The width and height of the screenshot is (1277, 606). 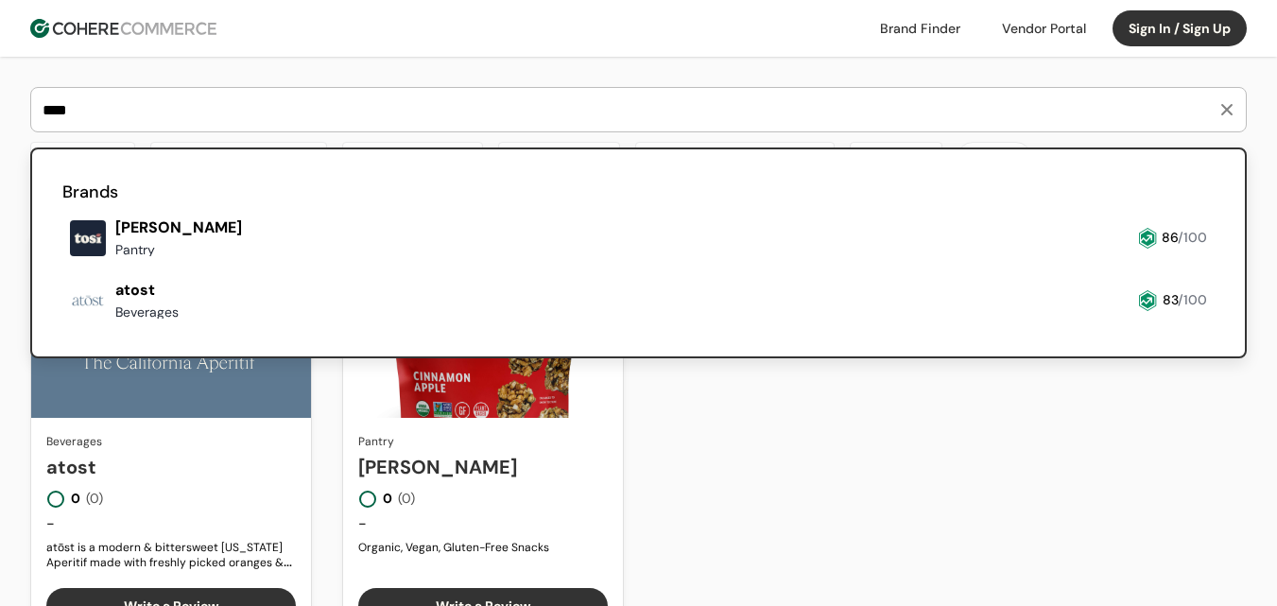 What do you see at coordinates (638, 192) in the screenshot?
I see `h2: Brands` at bounding box center [638, 192].